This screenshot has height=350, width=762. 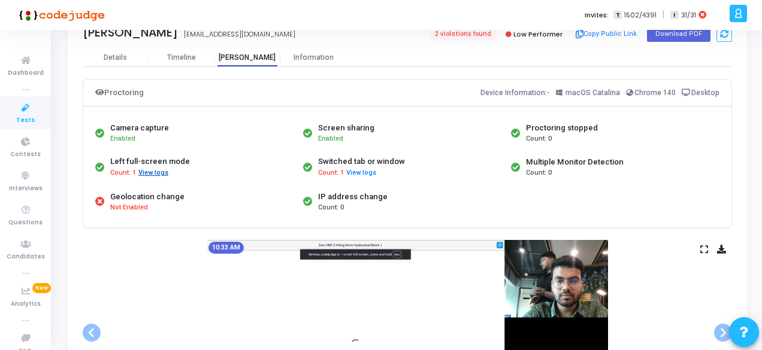 What do you see at coordinates (41, 288) in the screenshot?
I see `span: New` at bounding box center [41, 288].